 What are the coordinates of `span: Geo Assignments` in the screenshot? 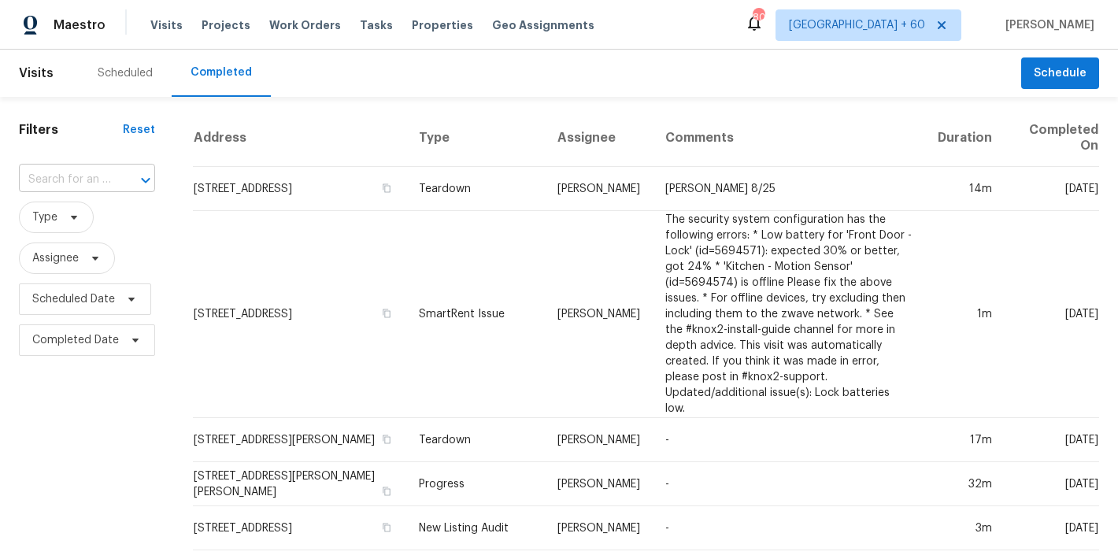 It's located at (543, 25).